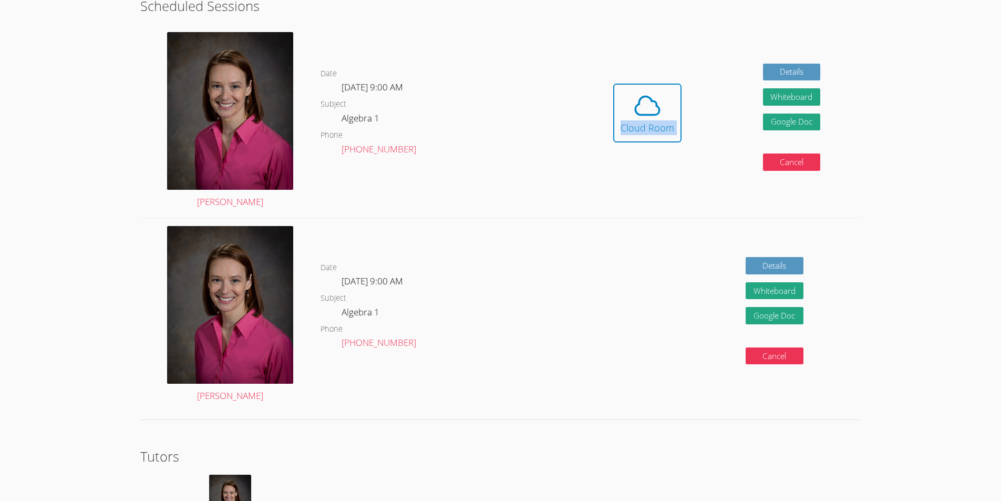 This screenshot has height=501, width=1001. What do you see at coordinates (648, 113) in the screenshot?
I see `button: Cloud Room` at bounding box center [648, 113].